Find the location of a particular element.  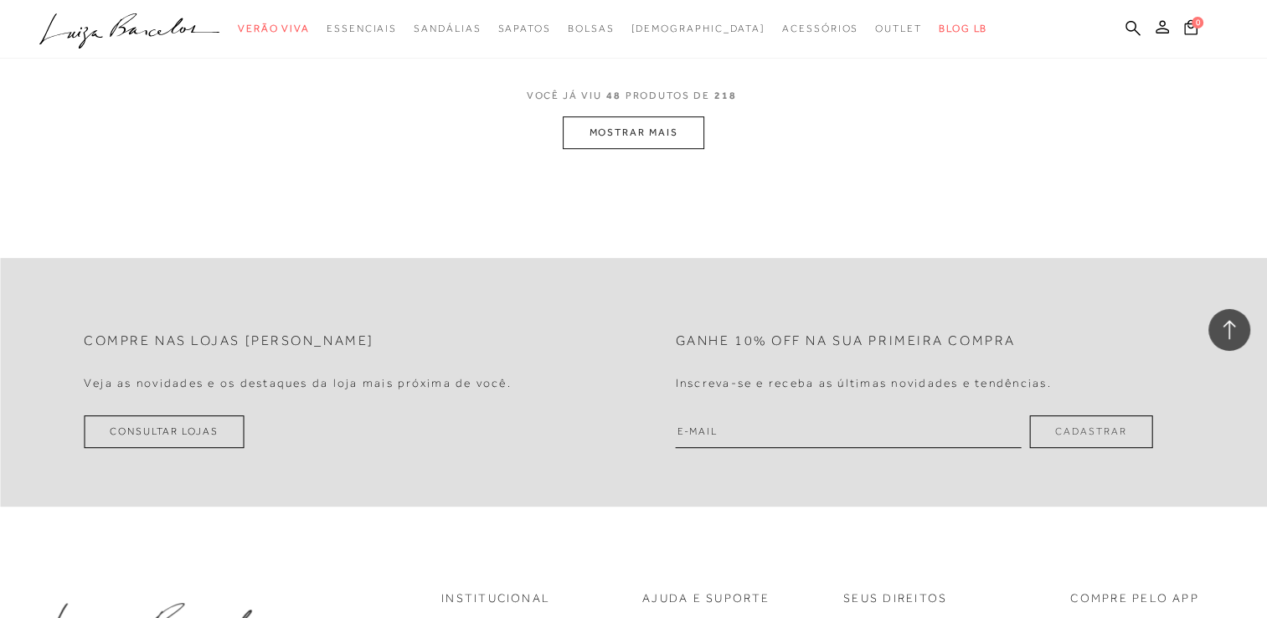

input: E-mail is located at coordinates (849, 431).